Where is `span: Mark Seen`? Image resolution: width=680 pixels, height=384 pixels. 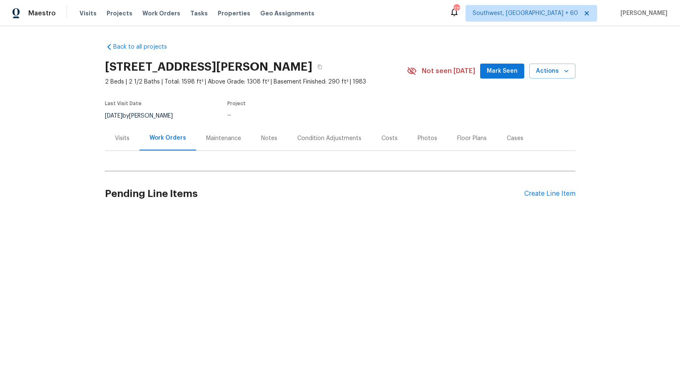
span: Mark Seen is located at coordinates (502, 71).